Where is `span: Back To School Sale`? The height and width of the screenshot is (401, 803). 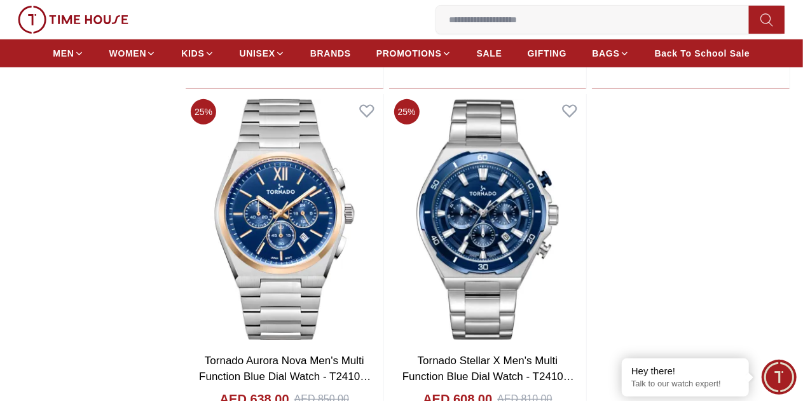 span: Back To School Sale is located at coordinates (702, 53).